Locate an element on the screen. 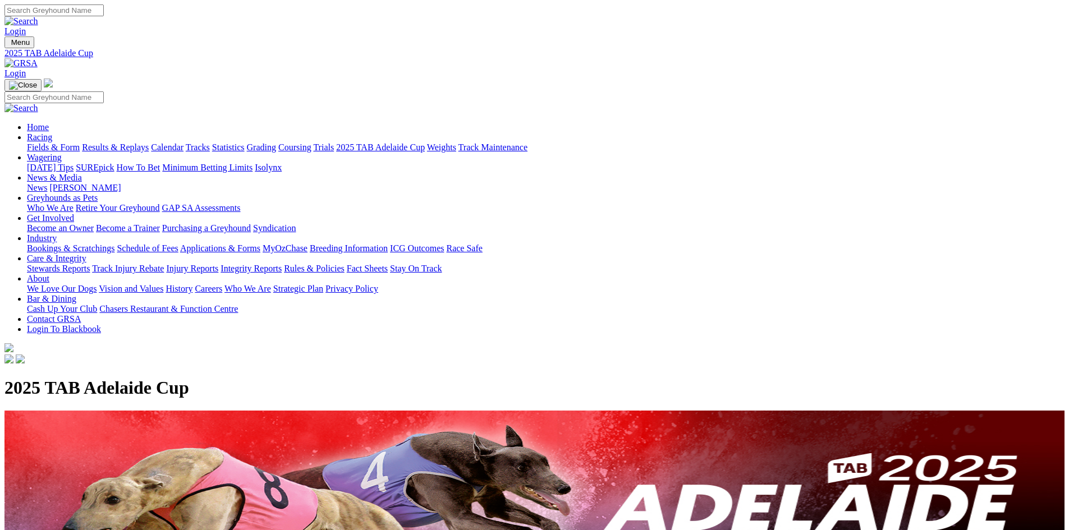 This screenshot has height=530, width=1069. div: About is located at coordinates (545, 289).